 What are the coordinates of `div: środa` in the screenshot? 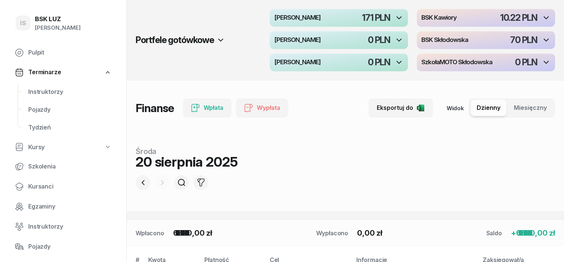 It's located at (187, 152).